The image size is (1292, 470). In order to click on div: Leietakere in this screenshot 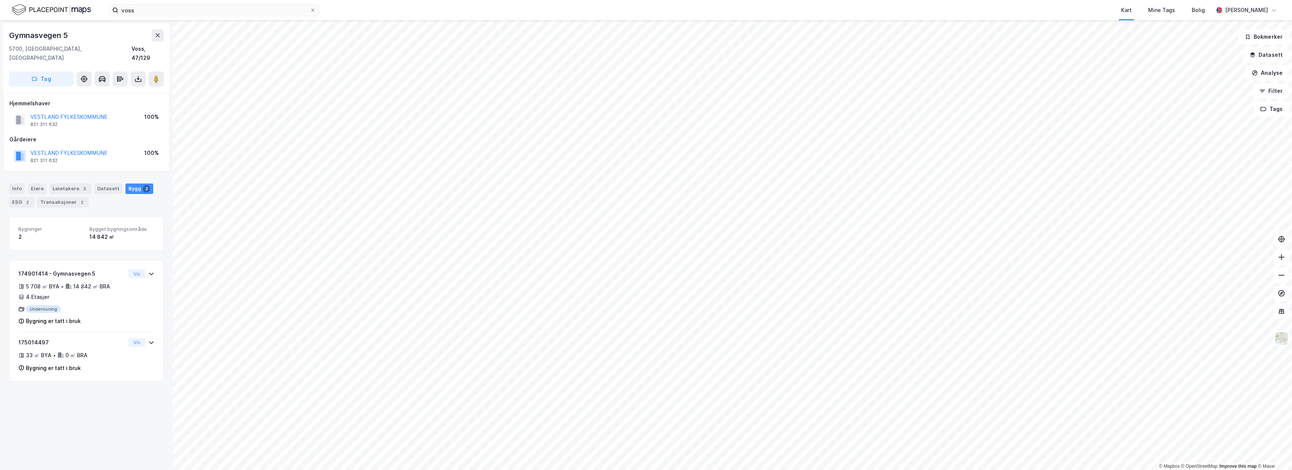, I will do `click(70, 189)`.